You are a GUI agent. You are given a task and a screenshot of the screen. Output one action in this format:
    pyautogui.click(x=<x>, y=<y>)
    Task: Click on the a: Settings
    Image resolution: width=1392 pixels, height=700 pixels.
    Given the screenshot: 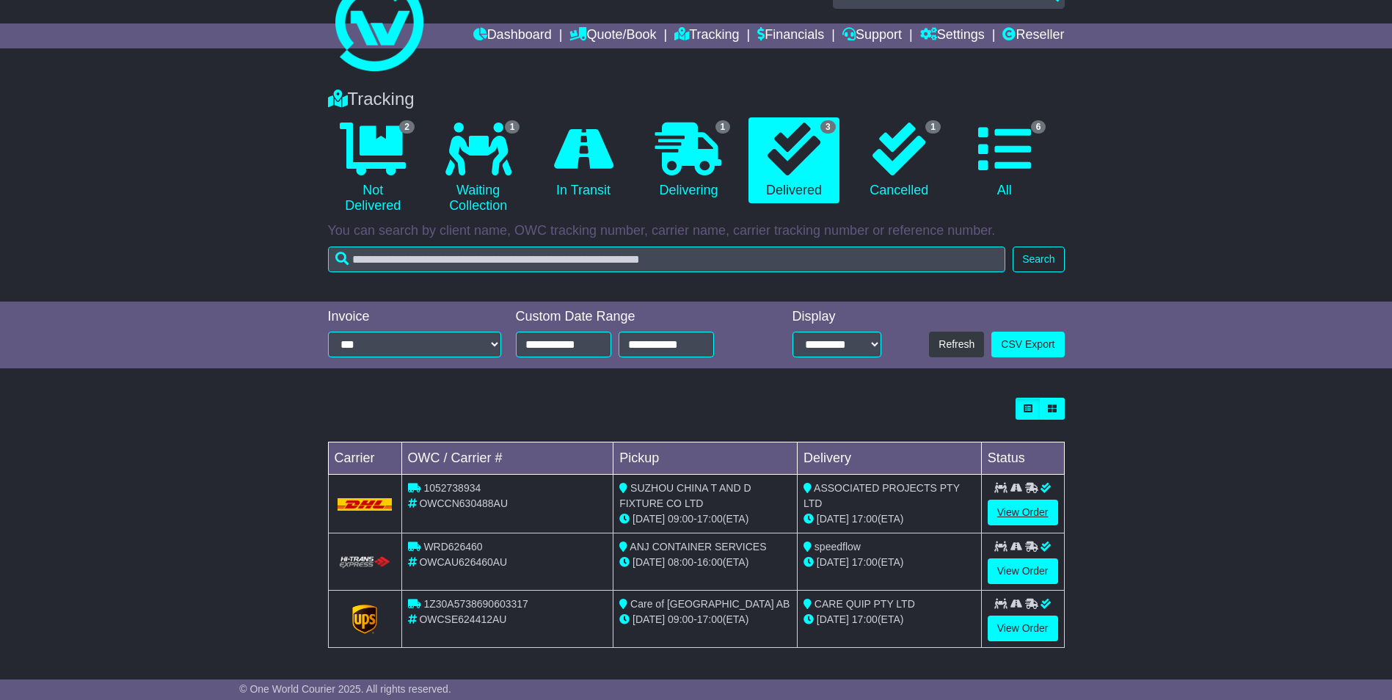 What is the action you would take?
    pyautogui.click(x=952, y=36)
    